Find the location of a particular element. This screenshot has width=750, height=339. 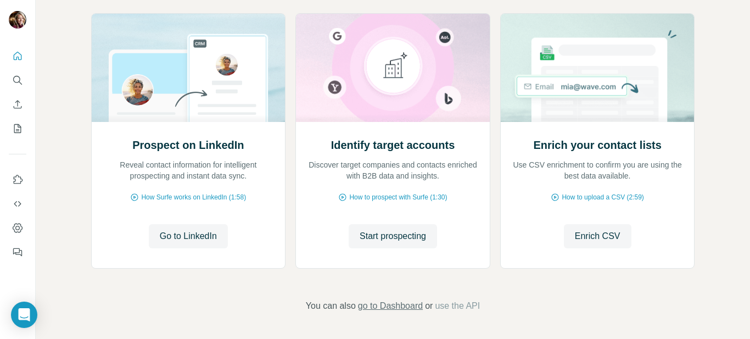

button: My lists is located at coordinates (18, 128).